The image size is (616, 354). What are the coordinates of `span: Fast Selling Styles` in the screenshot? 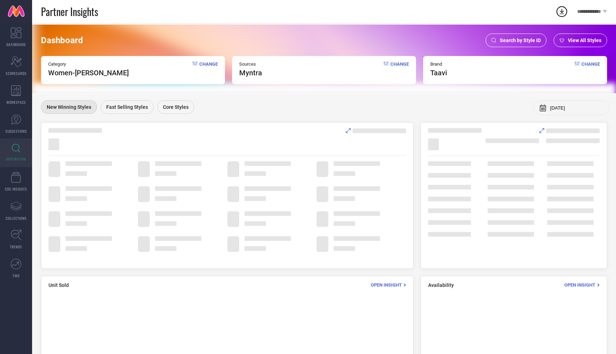 It's located at (127, 107).